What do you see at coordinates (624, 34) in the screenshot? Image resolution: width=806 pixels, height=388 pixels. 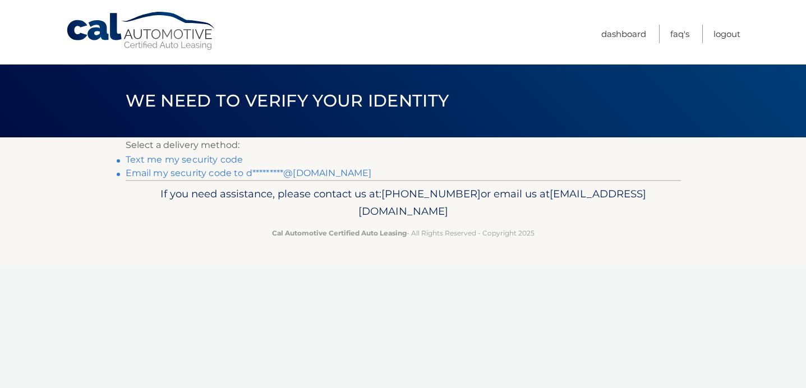 I see `a: Dashboard` at bounding box center [624, 34].